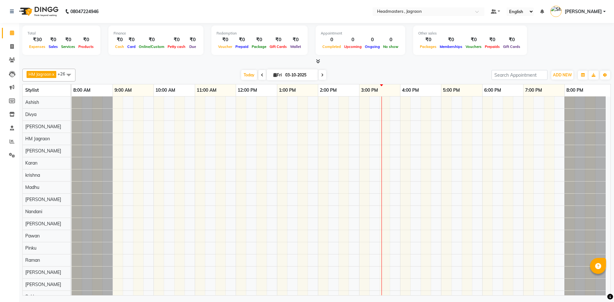 Image resolution: width=614 pixels, height=302 pixels. I want to click on span: No show, so click(391, 47).